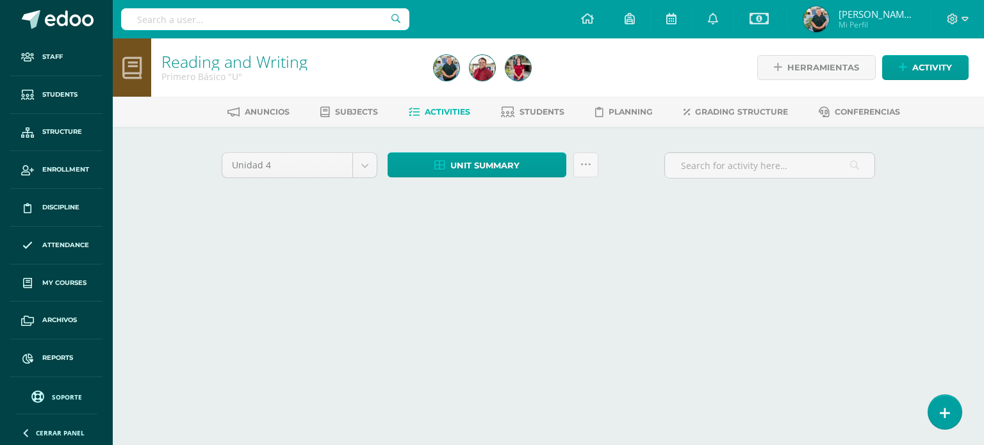  I want to click on span: Reports, so click(58, 358).